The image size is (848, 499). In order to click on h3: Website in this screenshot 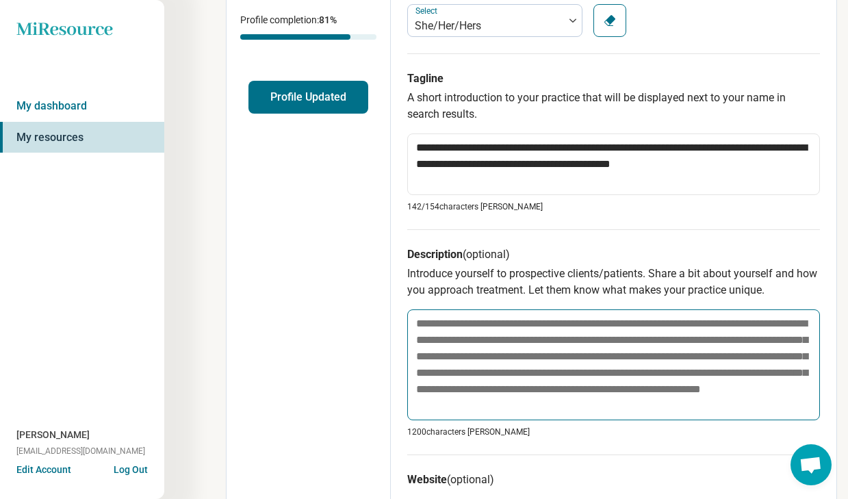, I will do `click(613, 480)`.